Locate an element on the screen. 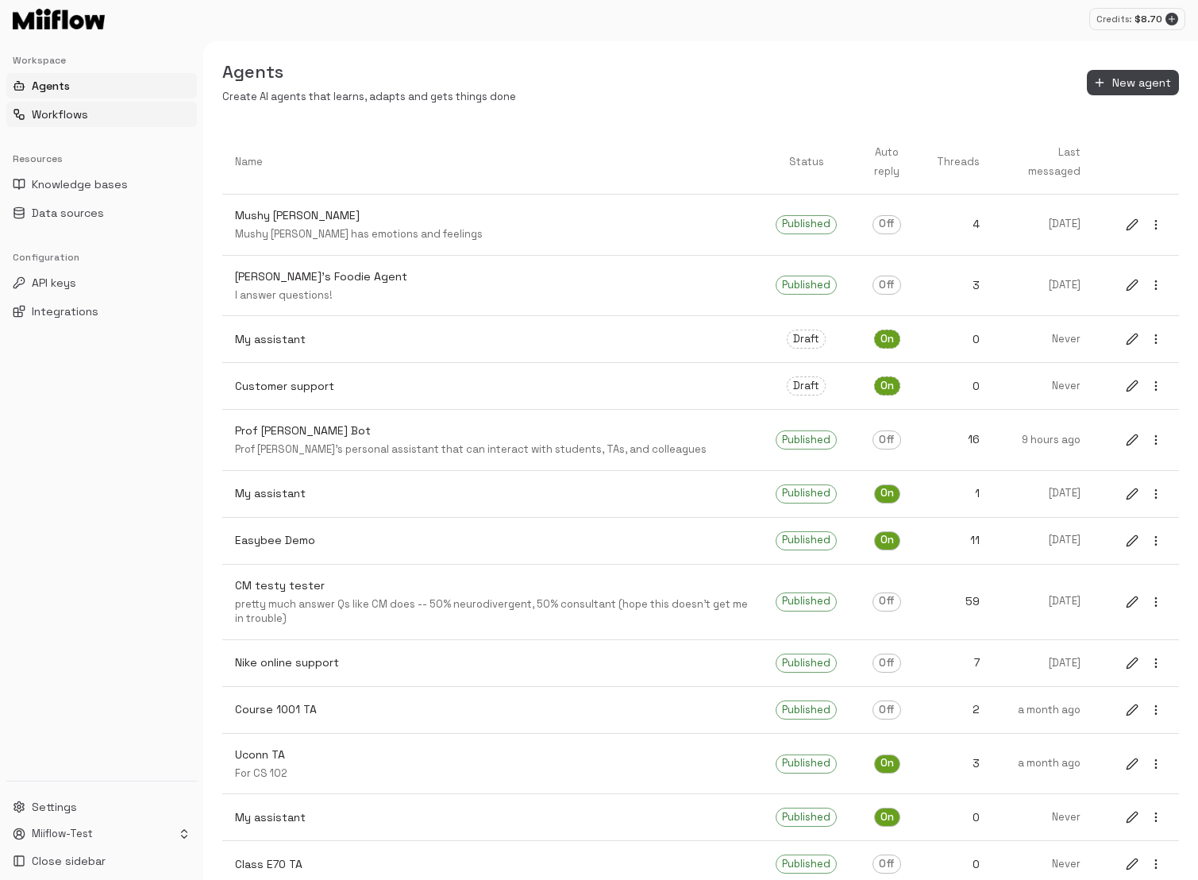 This screenshot has height=880, width=1198. h5: Agents is located at coordinates (369, 71).